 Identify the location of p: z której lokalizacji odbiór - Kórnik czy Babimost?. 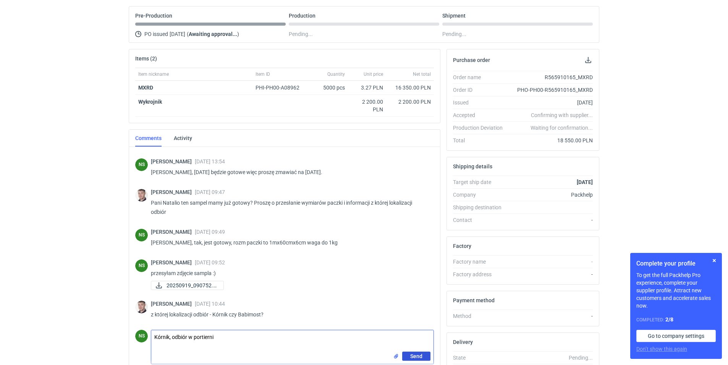
(289, 314).